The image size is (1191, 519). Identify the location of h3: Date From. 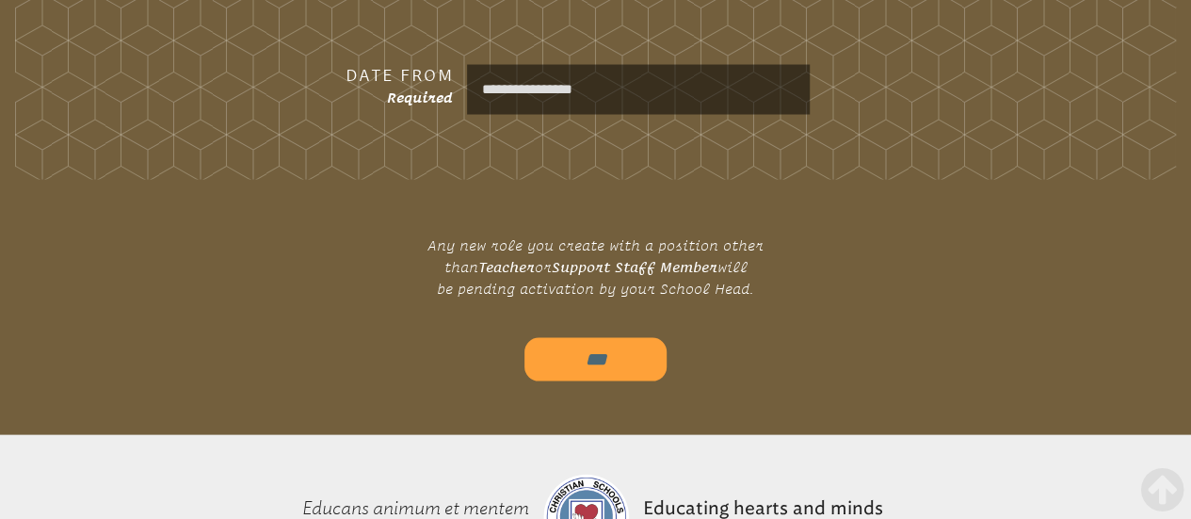
(311, 74).